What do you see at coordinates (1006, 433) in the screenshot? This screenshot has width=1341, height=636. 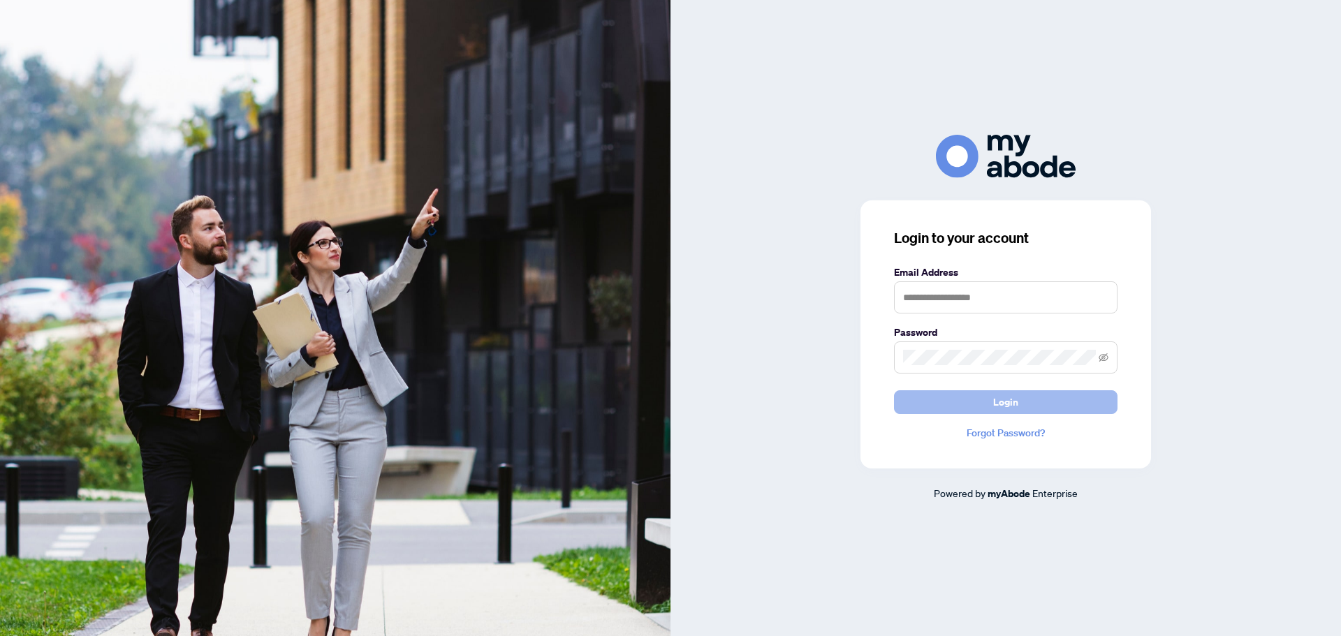 I see `a: Forgot Password?` at bounding box center [1006, 433].